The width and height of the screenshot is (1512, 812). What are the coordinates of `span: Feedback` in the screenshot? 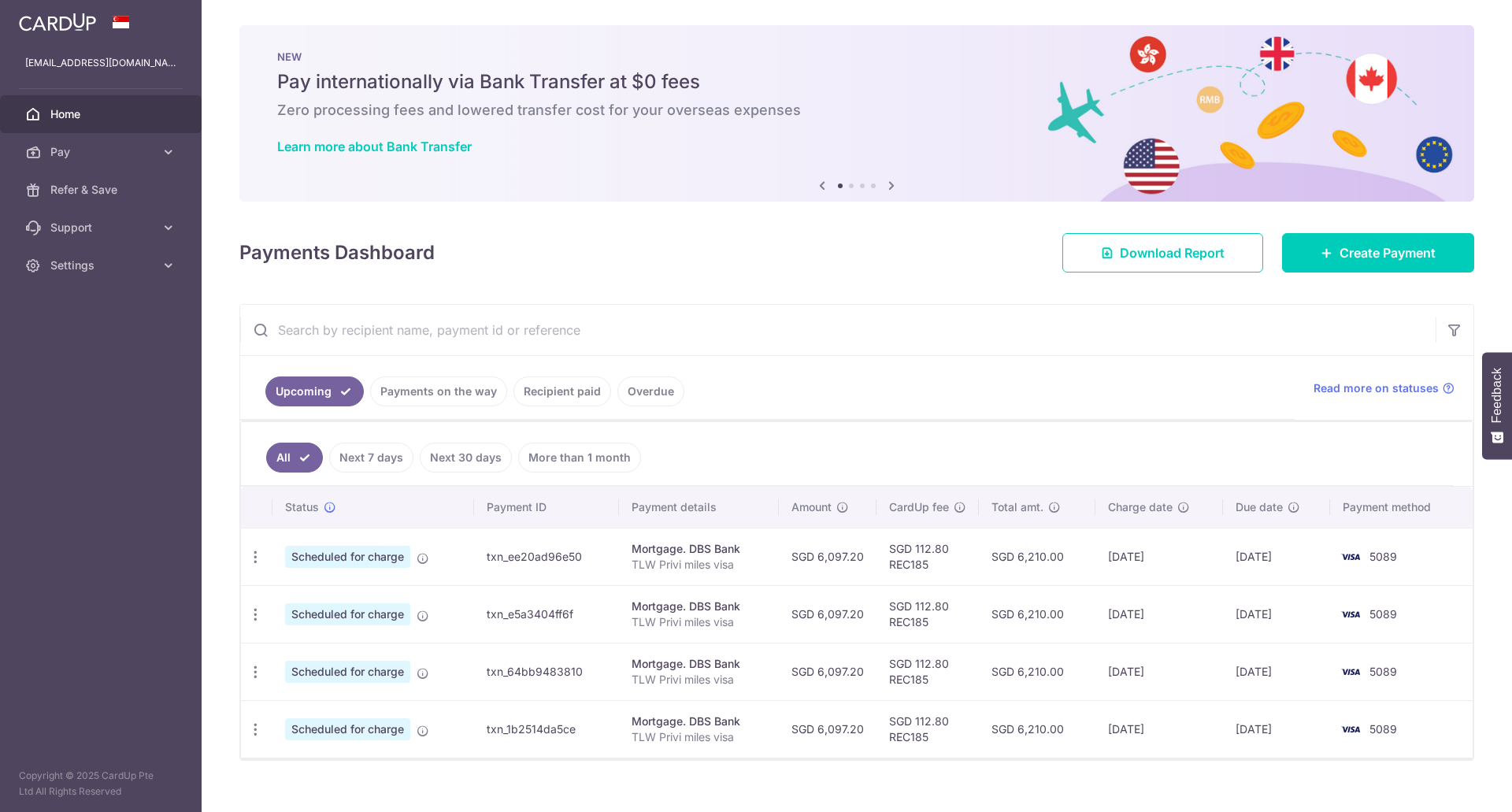 It's located at (1497, 395).